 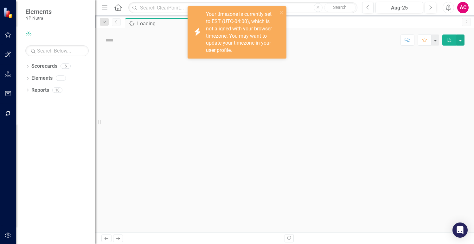 I want to click on small: NP Nutra, so click(x=38, y=18).